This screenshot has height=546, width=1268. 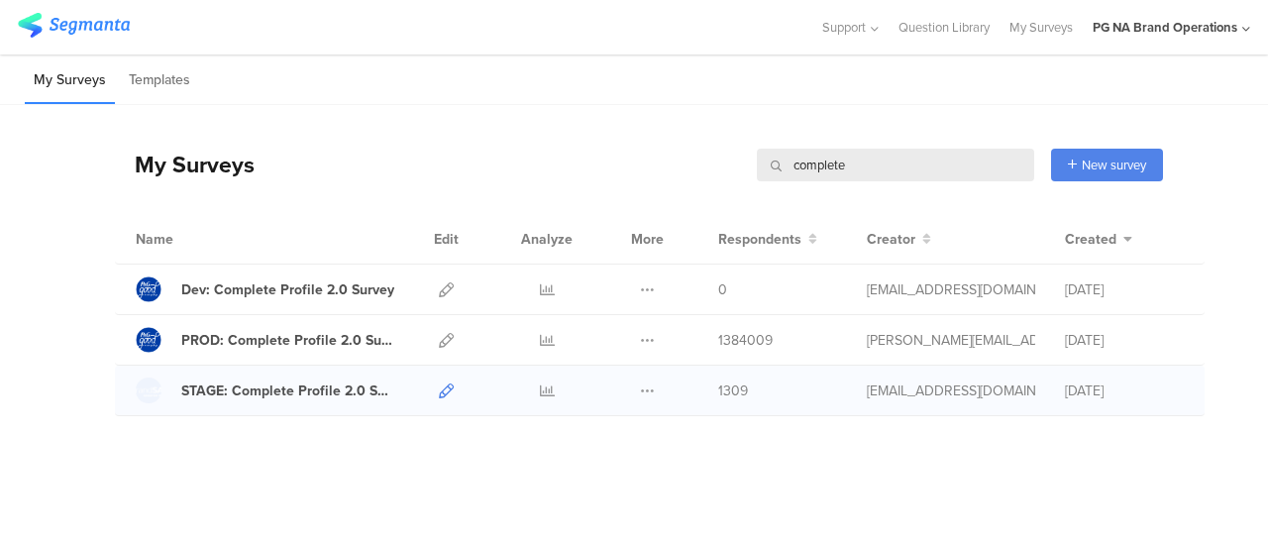 I want to click on li: My Surveys, so click(x=69, y=80).